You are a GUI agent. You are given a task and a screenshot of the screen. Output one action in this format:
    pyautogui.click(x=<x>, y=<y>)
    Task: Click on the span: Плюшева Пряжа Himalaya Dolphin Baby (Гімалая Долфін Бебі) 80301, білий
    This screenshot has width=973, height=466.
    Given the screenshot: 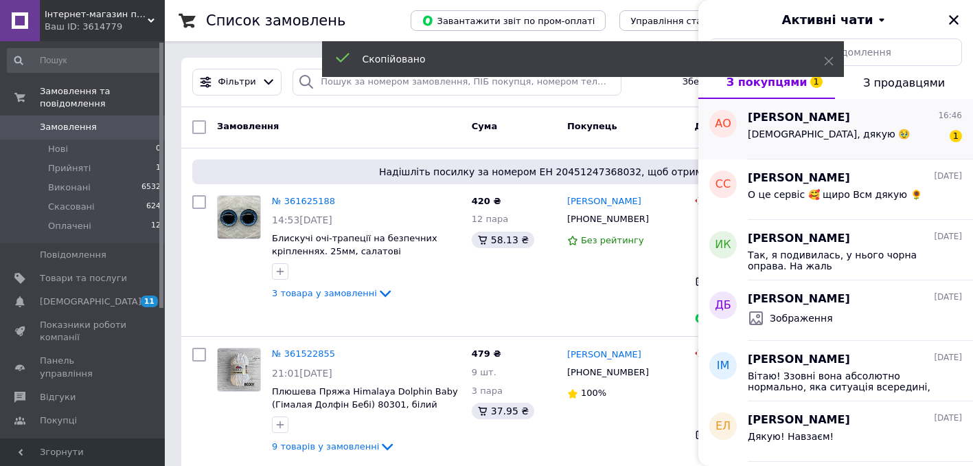 What is the action you would take?
    pyautogui.click(x=365, y=398)
    